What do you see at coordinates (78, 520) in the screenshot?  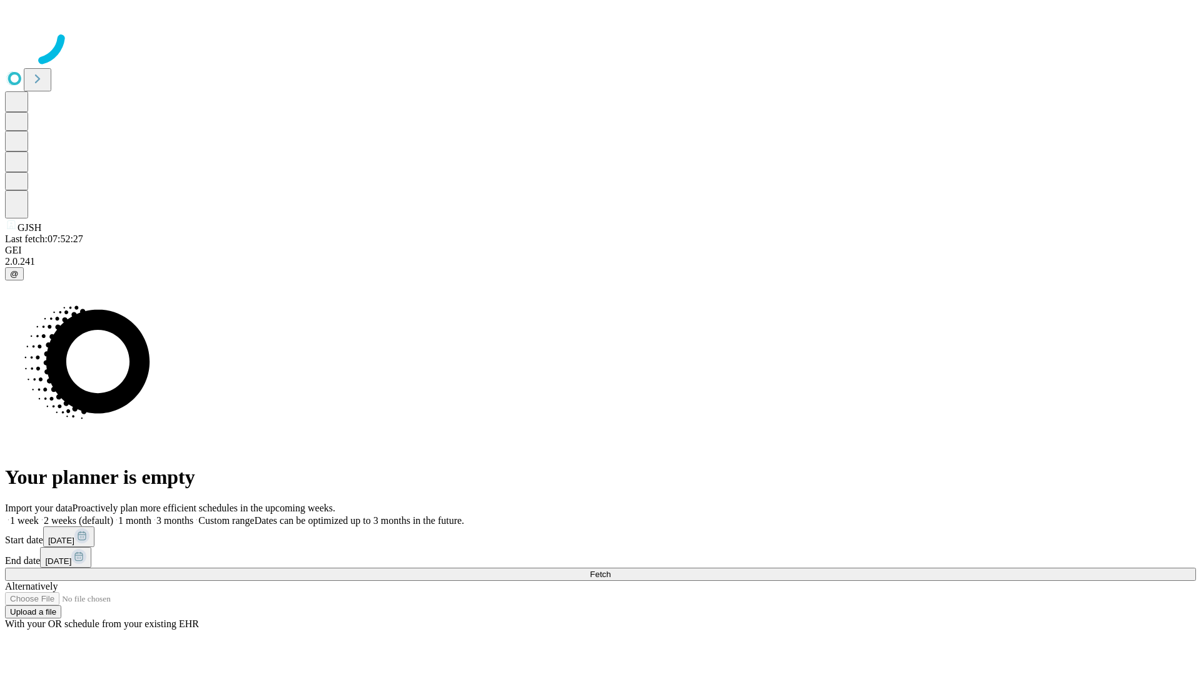 I see `span: 2 weeks (default)` at bounding box center [78, 520].